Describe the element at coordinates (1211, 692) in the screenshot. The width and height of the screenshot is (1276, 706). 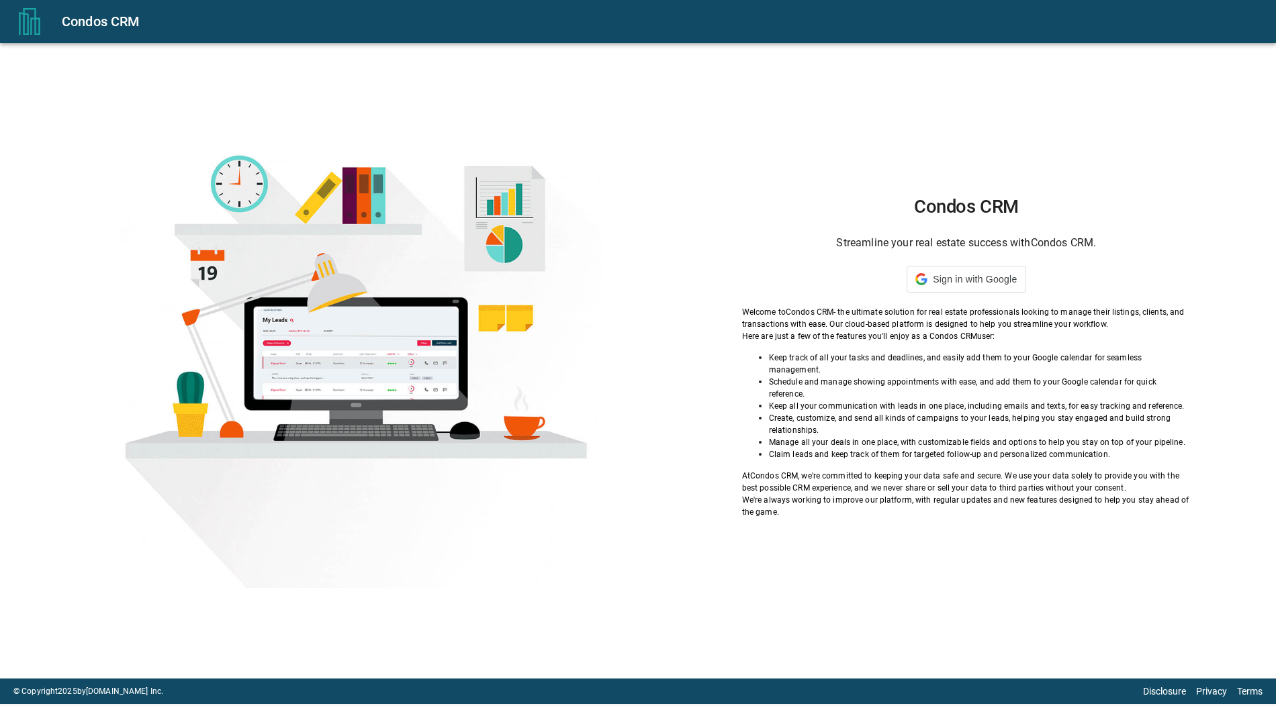
I see `a: Privacy` at that location.